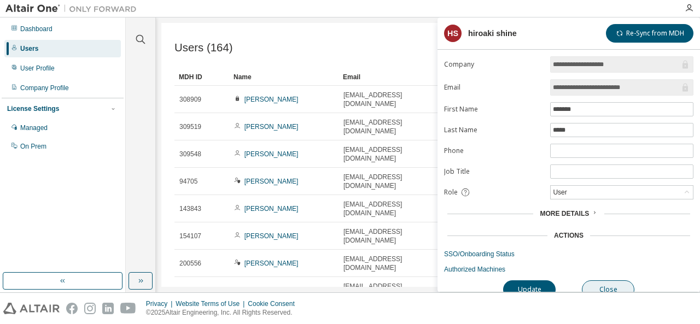 This screenshot has width=700, height=324. I want to click on div: Cookie Consent, so click(274, 304).